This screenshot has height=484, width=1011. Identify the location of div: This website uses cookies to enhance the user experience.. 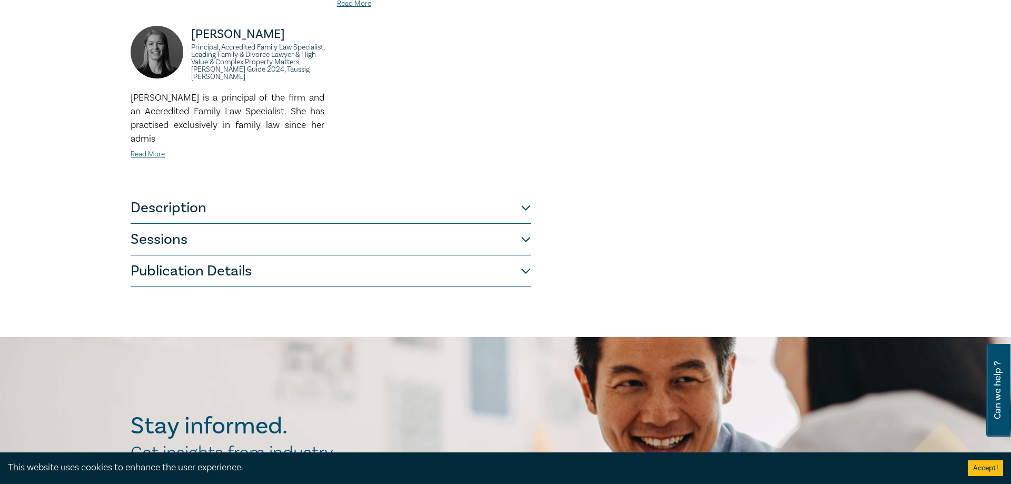
(480, 468).